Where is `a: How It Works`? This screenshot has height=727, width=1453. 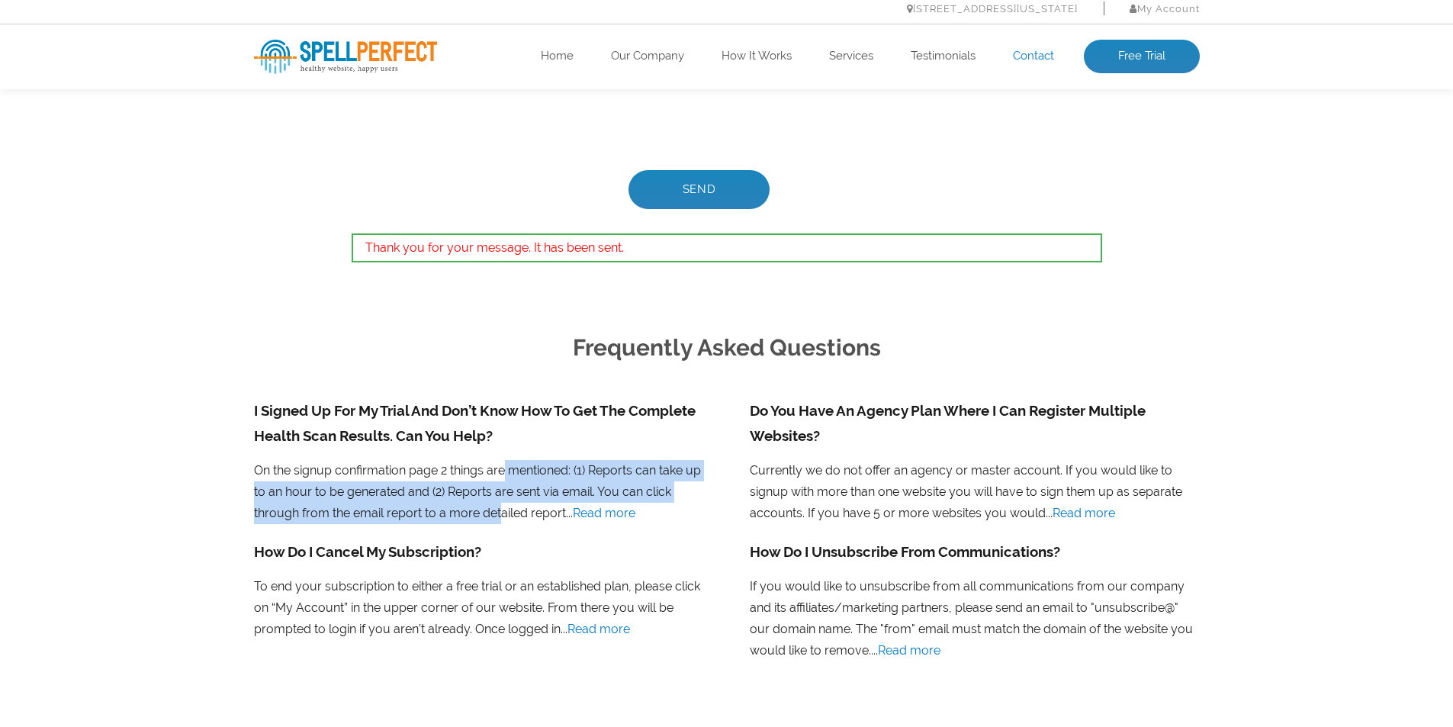
a: How It Works is located at coordinates (756, 56).